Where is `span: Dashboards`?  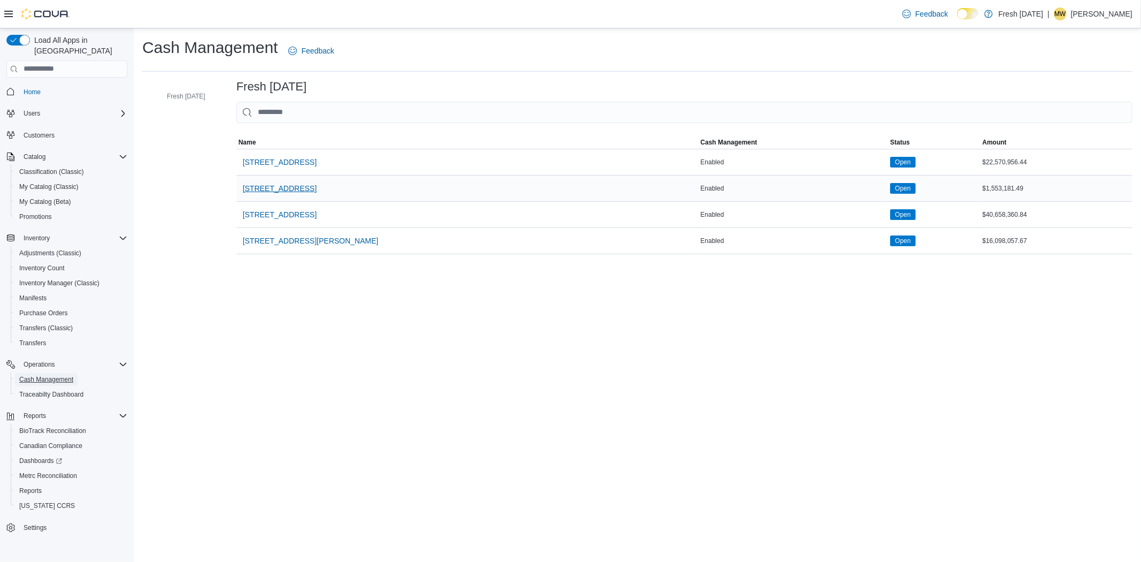 span: Dashboards is located at coordinates (41, 461).